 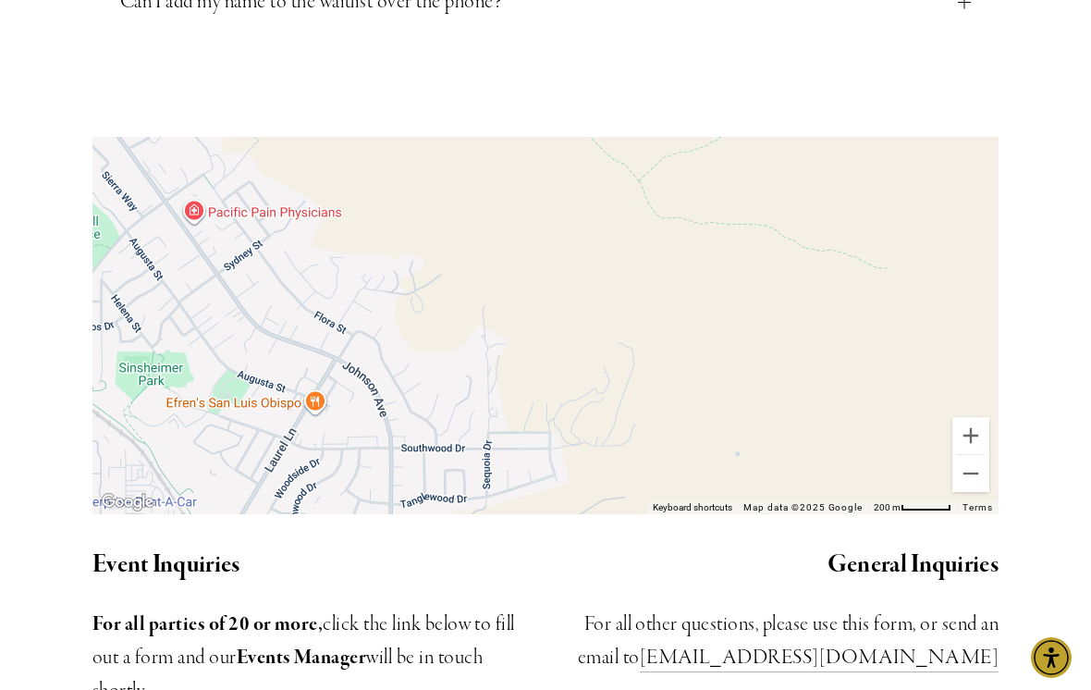 What do you see at coordinates (692, 508) in the screenshot?
I see `button: Keyboard shortcuts` at bounding box center [692, 508].